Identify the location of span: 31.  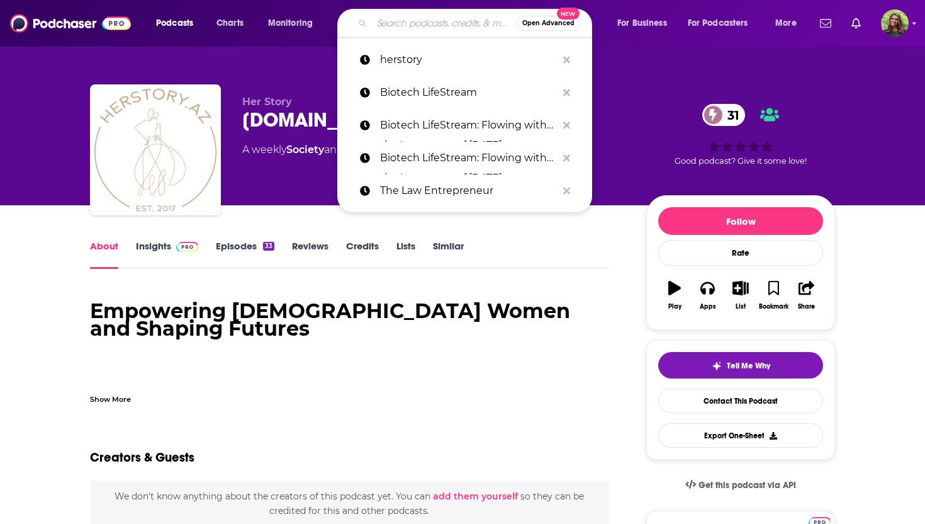
(730, 115).